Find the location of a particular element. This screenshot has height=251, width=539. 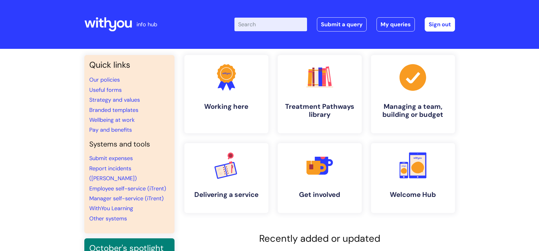

a: Treatment Pathways library is located at coordinates (320, 94).